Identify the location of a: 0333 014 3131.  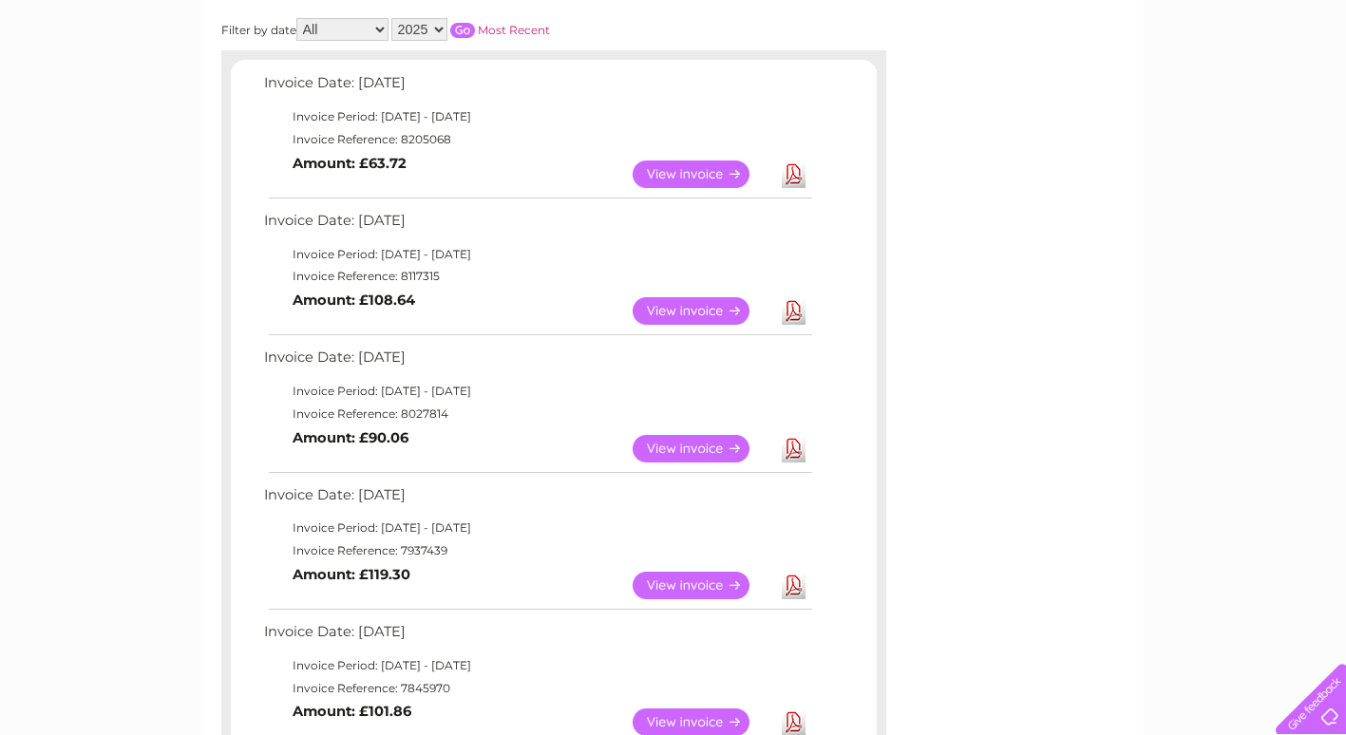
(1054, 21).